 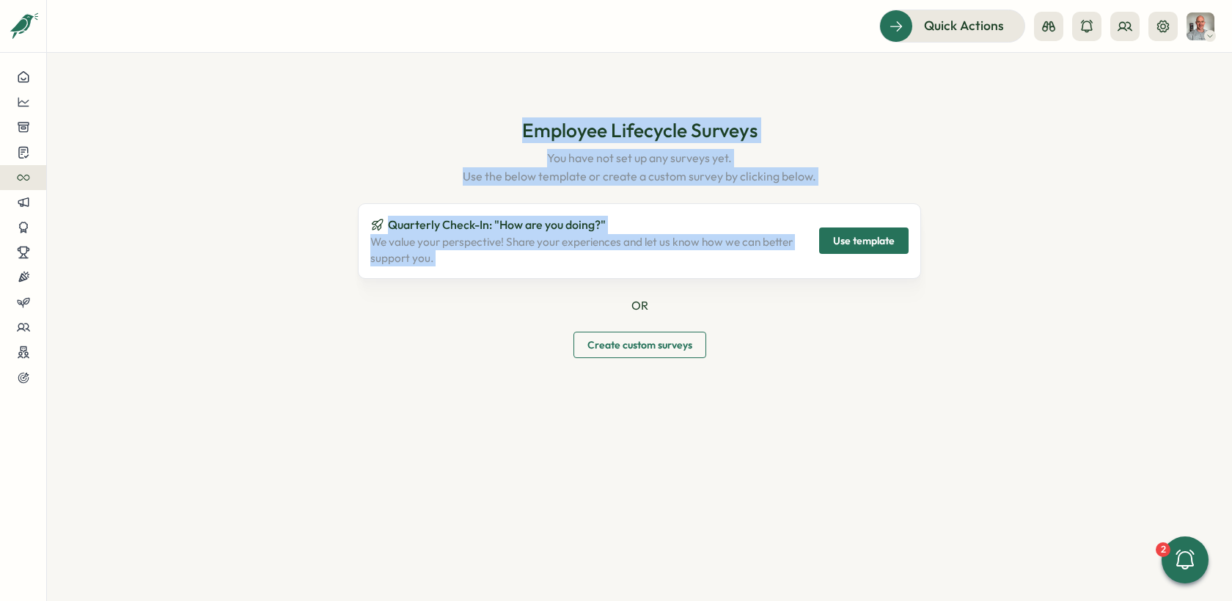 I want to click on div: 2, so click(x=1163, y=549).